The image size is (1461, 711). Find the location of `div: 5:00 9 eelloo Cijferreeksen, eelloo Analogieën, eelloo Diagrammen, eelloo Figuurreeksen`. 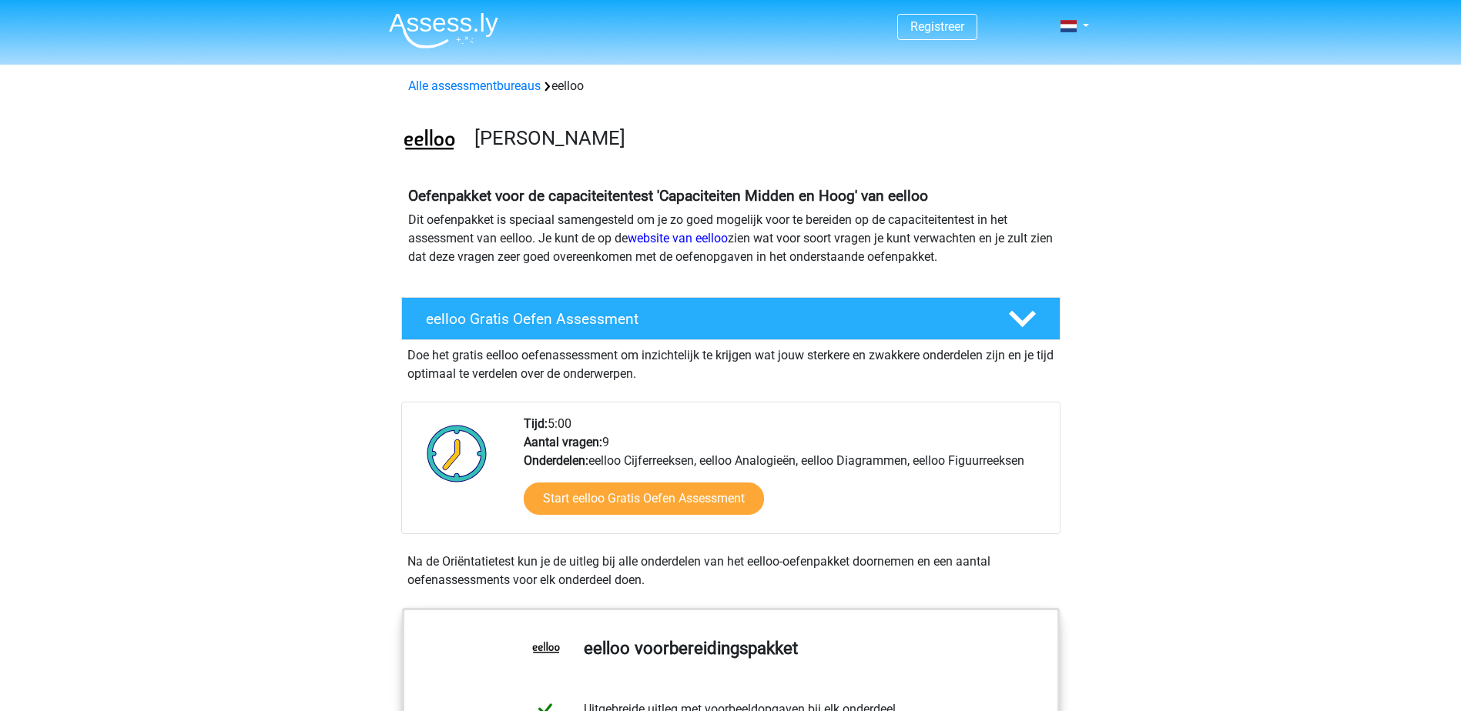

div: 5:00 9 eelloo Cijferreeksen, eelloo Analogieën, eelloo Diagrammen, eelloo Figuurreeksen is located at coordinates (785, 474).